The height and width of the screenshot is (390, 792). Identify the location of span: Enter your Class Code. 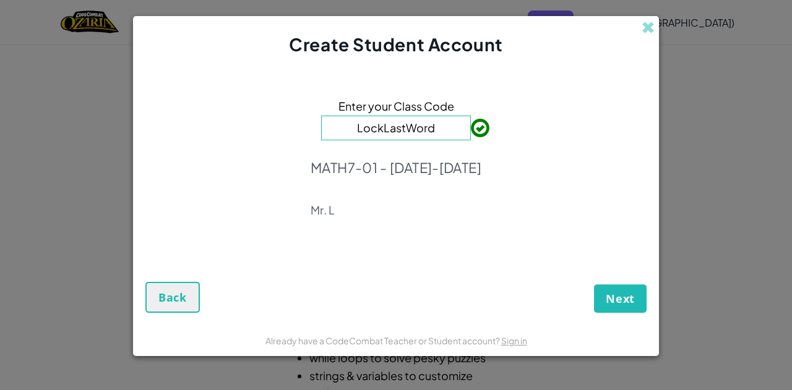
(396, 106).